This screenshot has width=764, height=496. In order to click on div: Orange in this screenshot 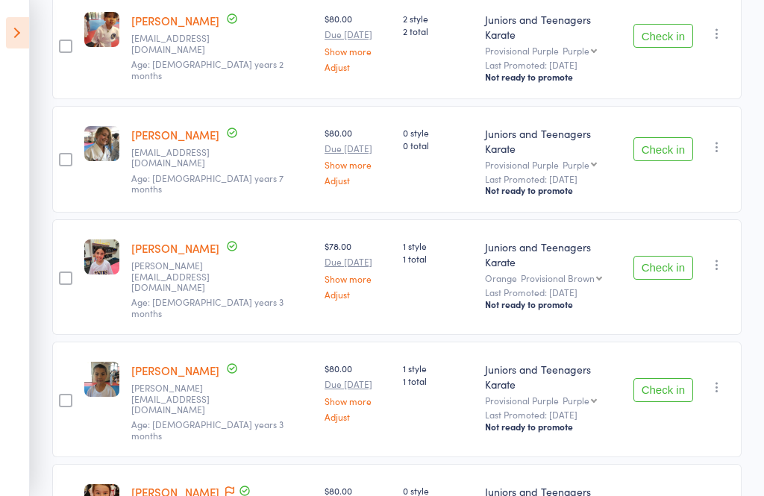, I will do `click(553, 277)`.